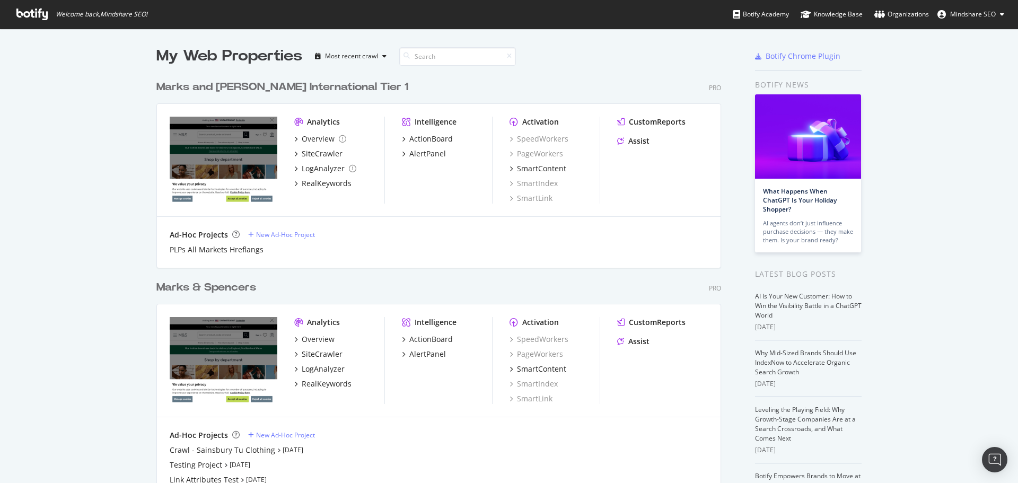 Image resolution: width=1018 pixels, height=483 pixels. What do you see at coordinates (806, 424) in the screenshot?
I see `a: Leveling the Playing Field: Why Growth-Stage Companies Are at a Search Crossroads, and What Comes...` at bounding box center [806, 424].